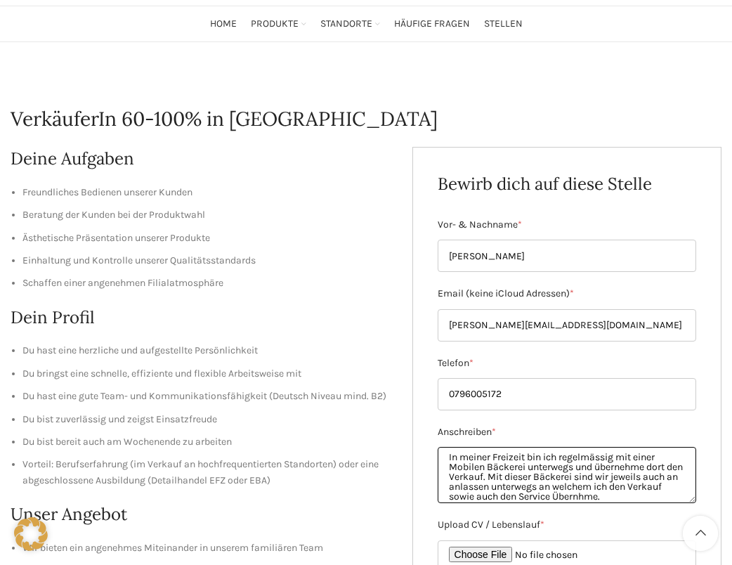  Describe the element at coordinates (207, 238) in the screenshot. I see `li: Ästhetische Präsentation unserer Produkte` at that location.